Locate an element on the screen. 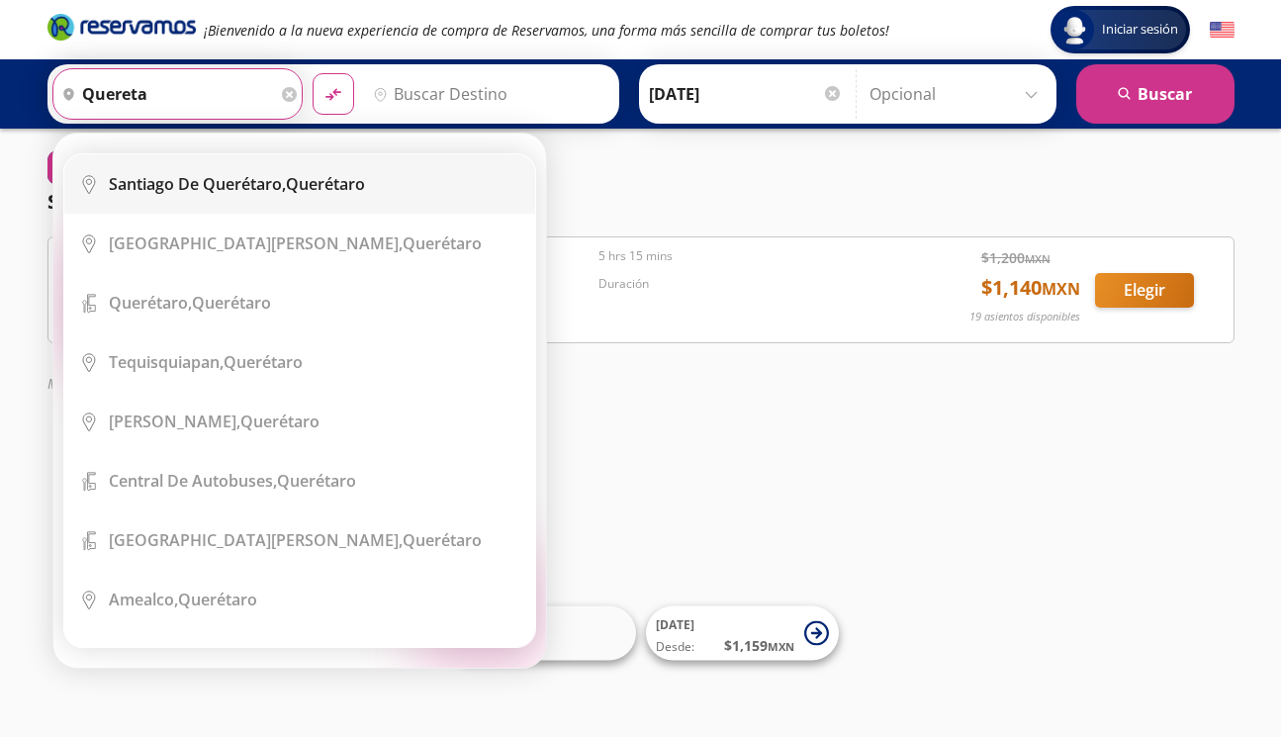 Image resolution: width=1281 pixels, height=737 pixels. b: Amealco, is located at coordinates (143, 599).